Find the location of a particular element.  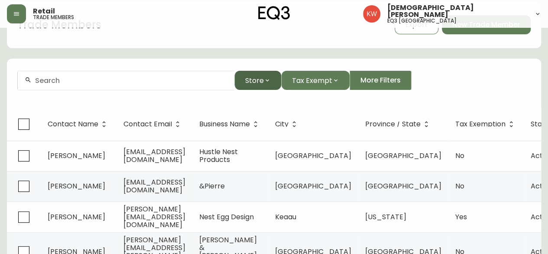

span: Keaau is located at coordinates (286, 216).